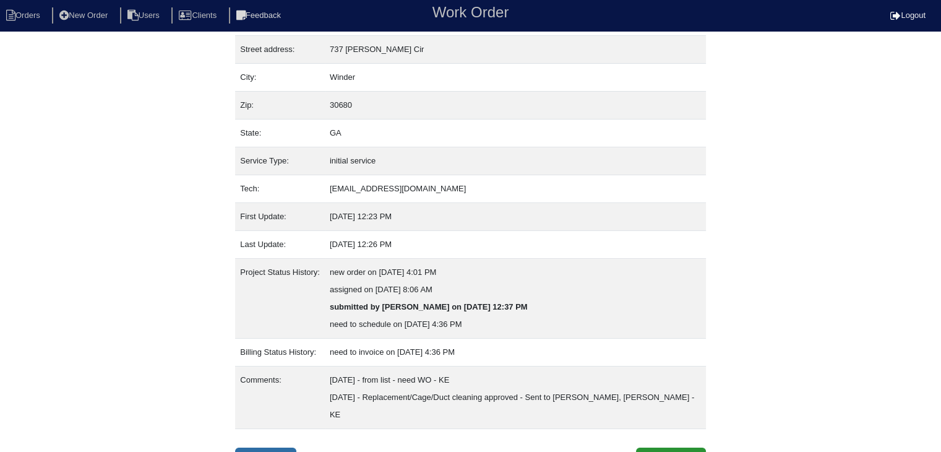 This screenshot has height=452, width=941. Describe the element at coordinates (199, 15) in the screenshot. I see `li: Clients` at that location.